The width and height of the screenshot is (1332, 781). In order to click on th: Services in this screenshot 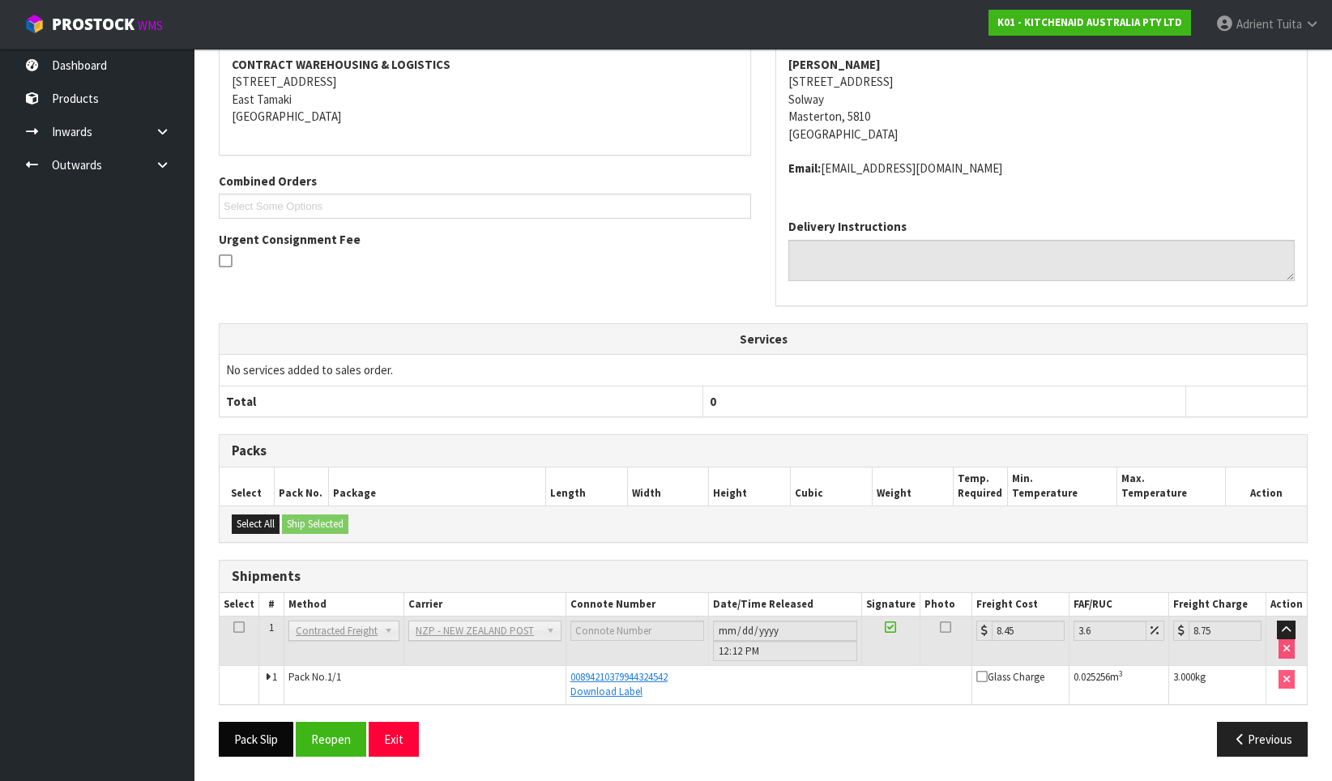, I will do `click(763, 340)`.